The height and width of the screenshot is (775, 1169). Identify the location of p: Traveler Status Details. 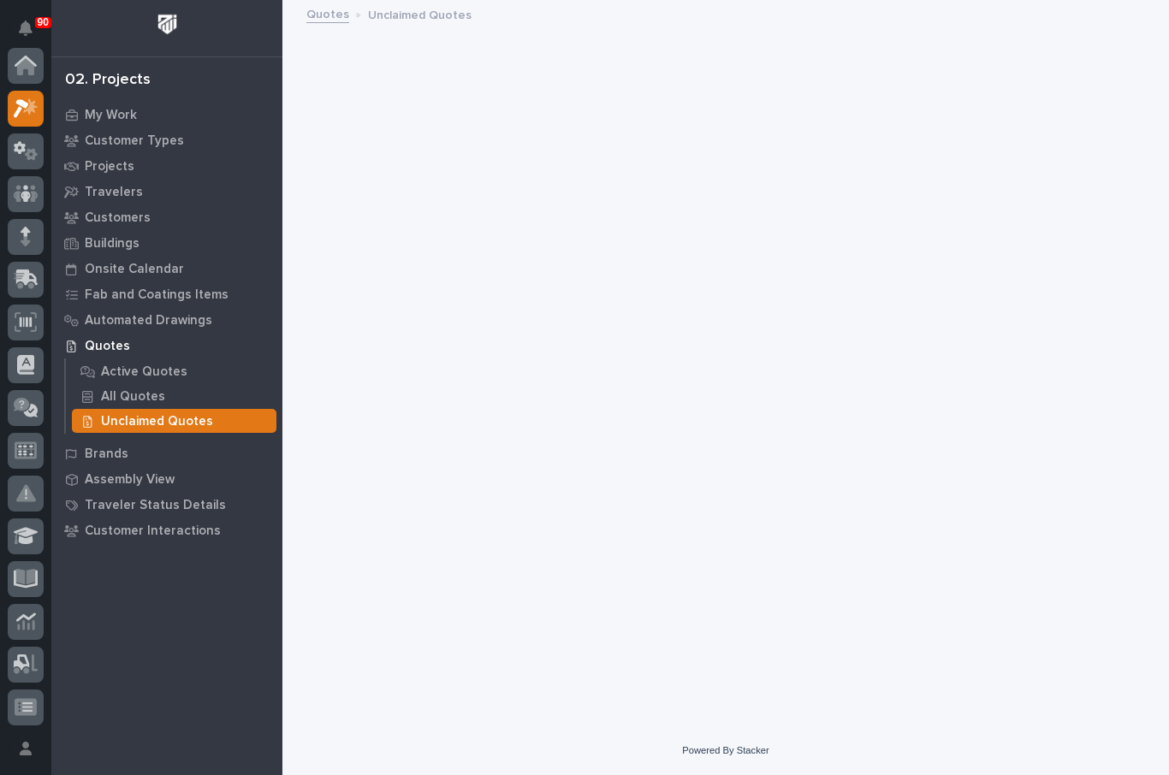
(155, 506).